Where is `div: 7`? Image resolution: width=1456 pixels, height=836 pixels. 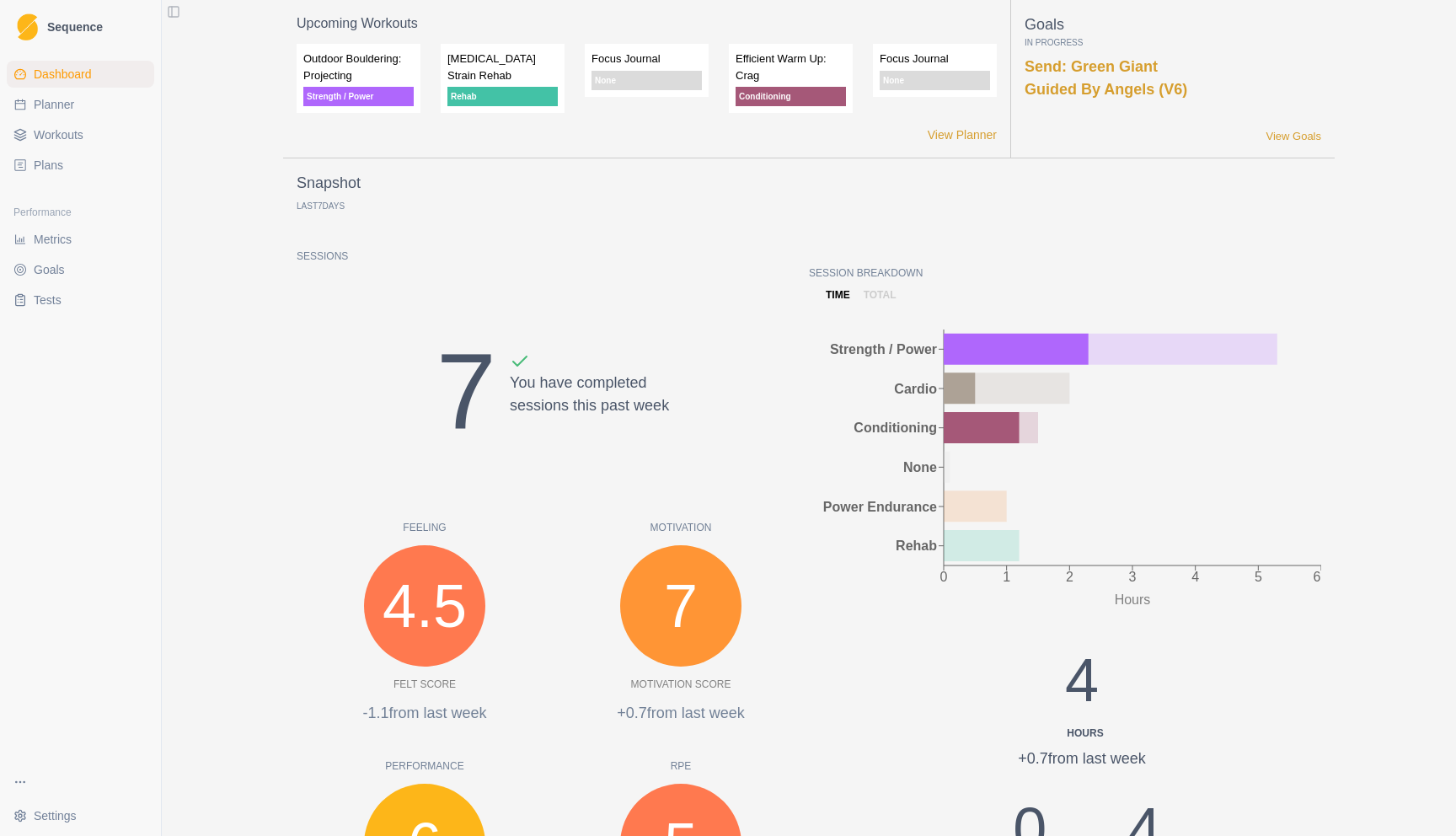 div: 7 is located at coordinates (466, 392).